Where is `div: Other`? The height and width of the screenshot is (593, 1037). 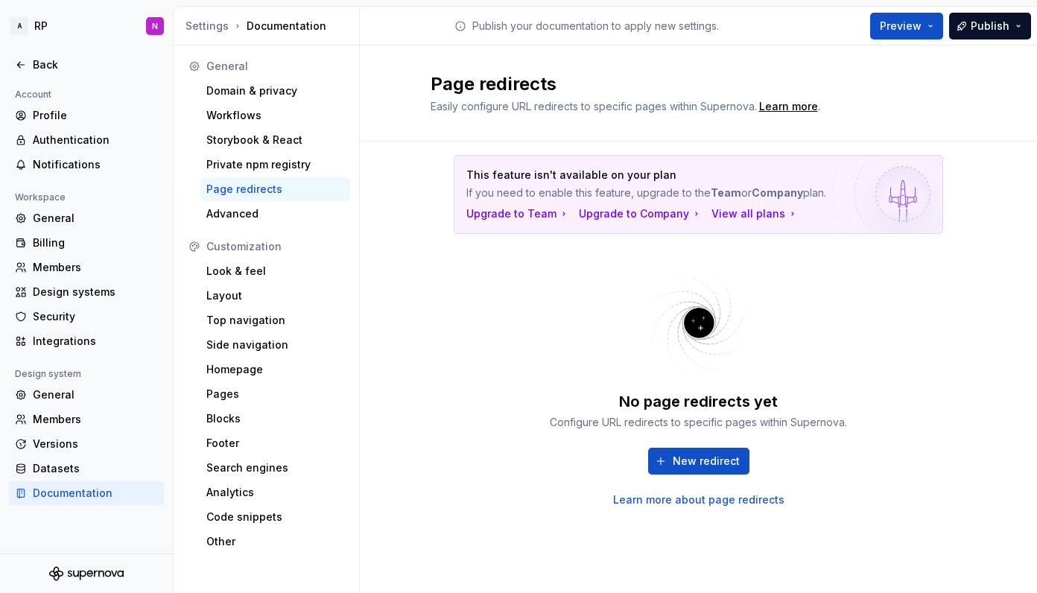 div: Other is located at coordinates (275, 542).